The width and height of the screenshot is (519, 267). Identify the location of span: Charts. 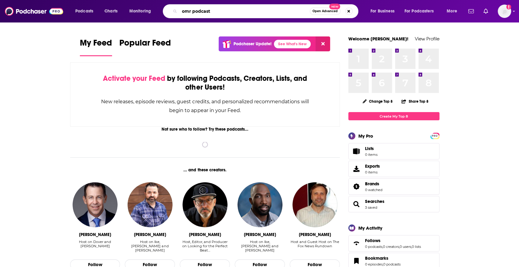
(111, 11).